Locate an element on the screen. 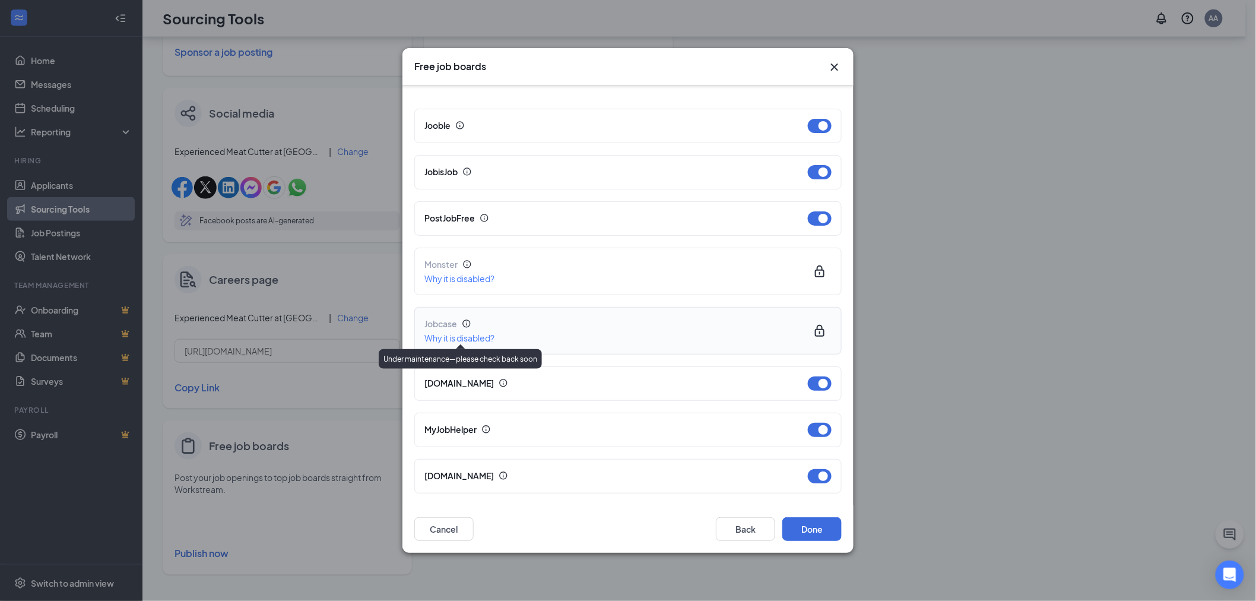  button: Back is located at coordinates (746, 529).